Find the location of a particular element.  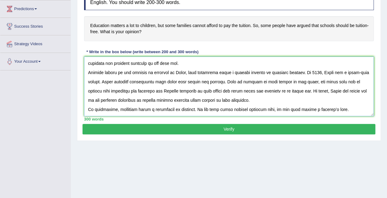

div: * Write in the box below (write between 200 and 300 words) is located at coordinates (142, 52).